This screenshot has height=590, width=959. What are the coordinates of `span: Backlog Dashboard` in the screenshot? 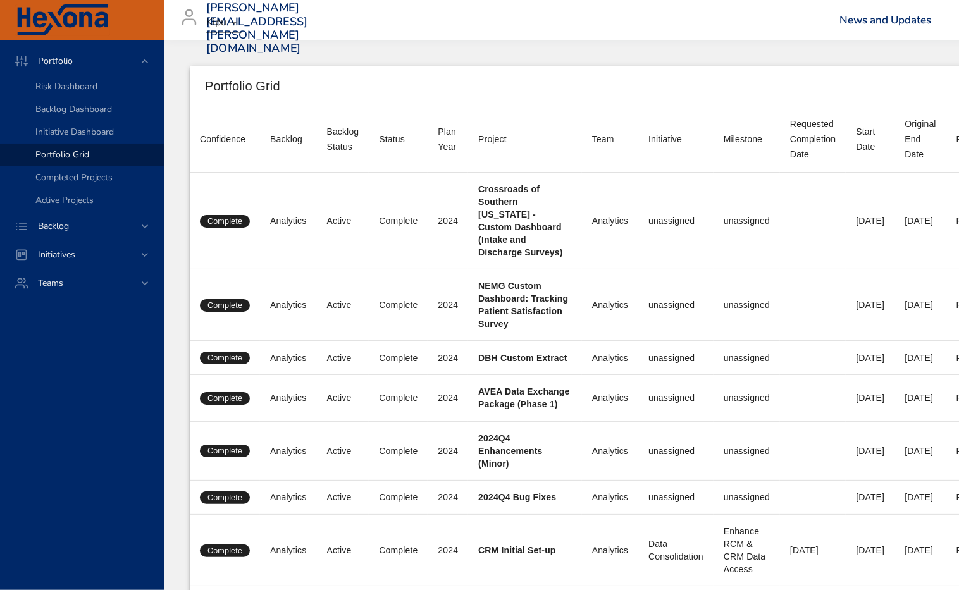 It's located at (73, 109).